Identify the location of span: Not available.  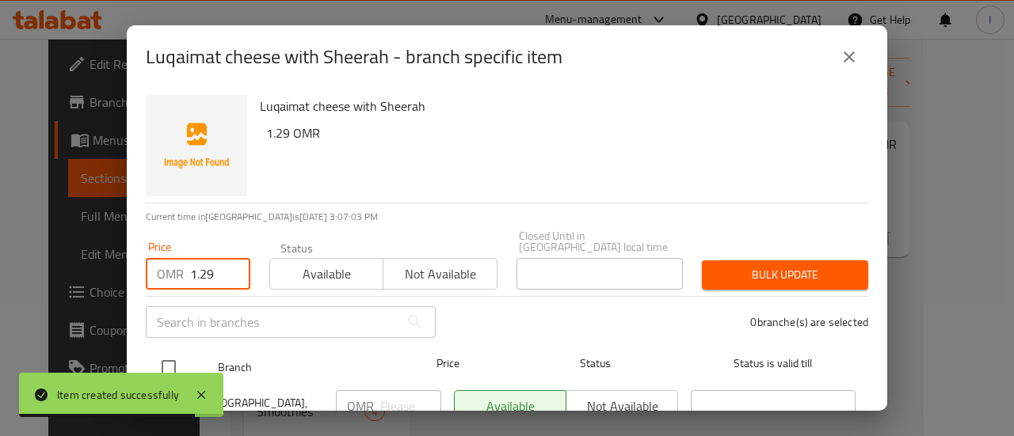
(440, 274).